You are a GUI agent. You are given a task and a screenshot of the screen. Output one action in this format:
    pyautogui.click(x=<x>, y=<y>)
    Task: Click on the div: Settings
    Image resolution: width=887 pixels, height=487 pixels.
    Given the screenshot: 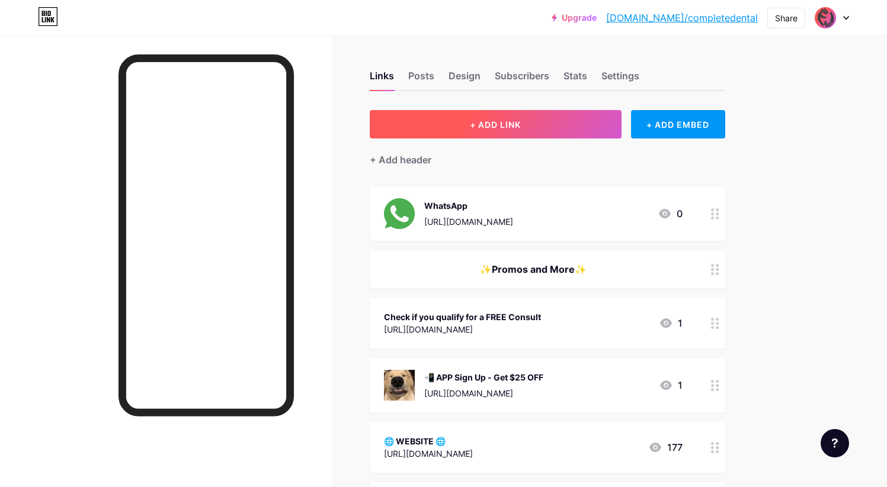 What is the action you would take?
    pyautogui.click(x=620, y=79)
    